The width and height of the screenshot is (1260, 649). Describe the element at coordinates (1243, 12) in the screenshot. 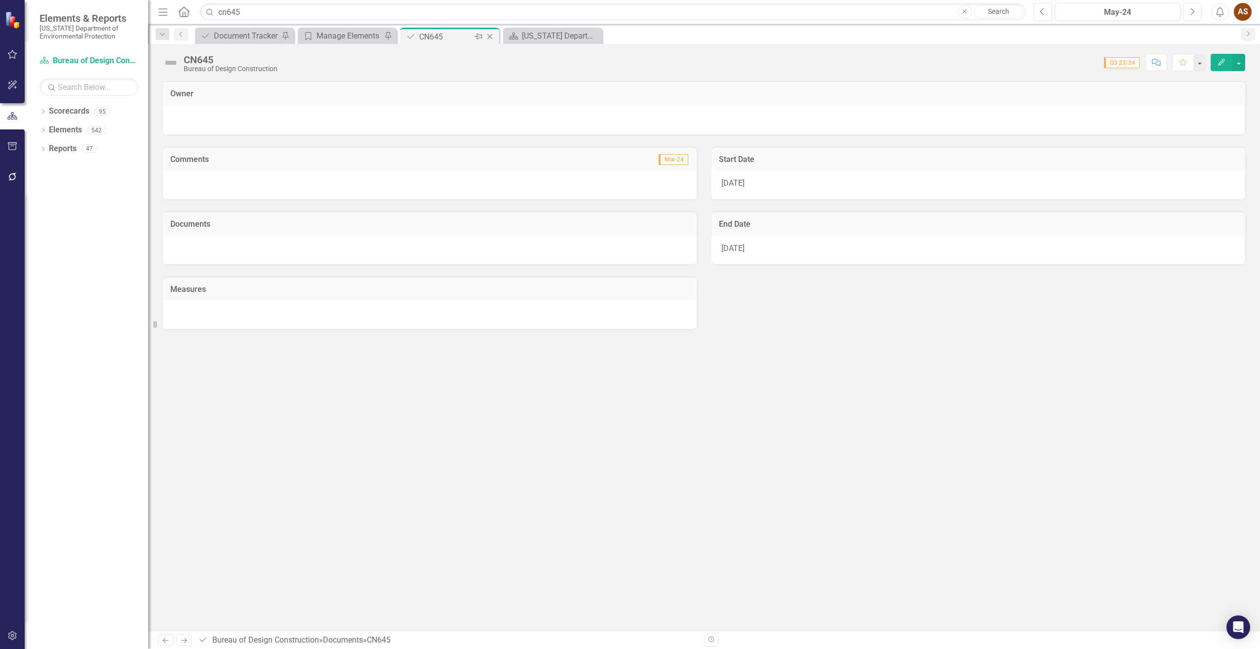

I see `button: AS` at that location.